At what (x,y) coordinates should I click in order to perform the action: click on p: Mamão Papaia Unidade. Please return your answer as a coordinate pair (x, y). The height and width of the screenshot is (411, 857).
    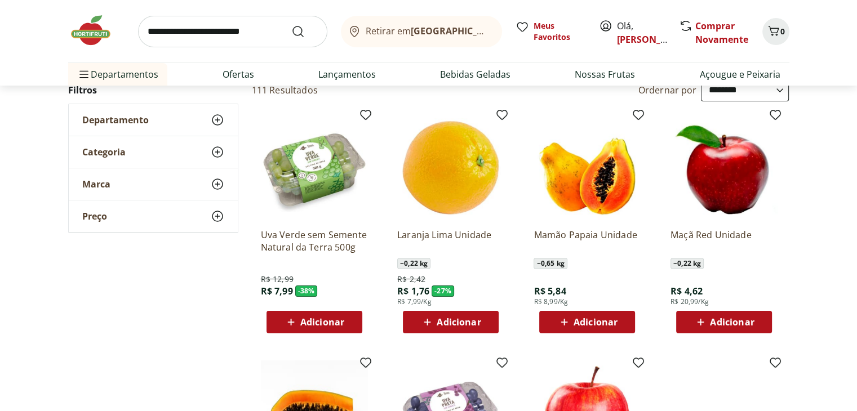
    Looking at the image, I should click on (587, 241).